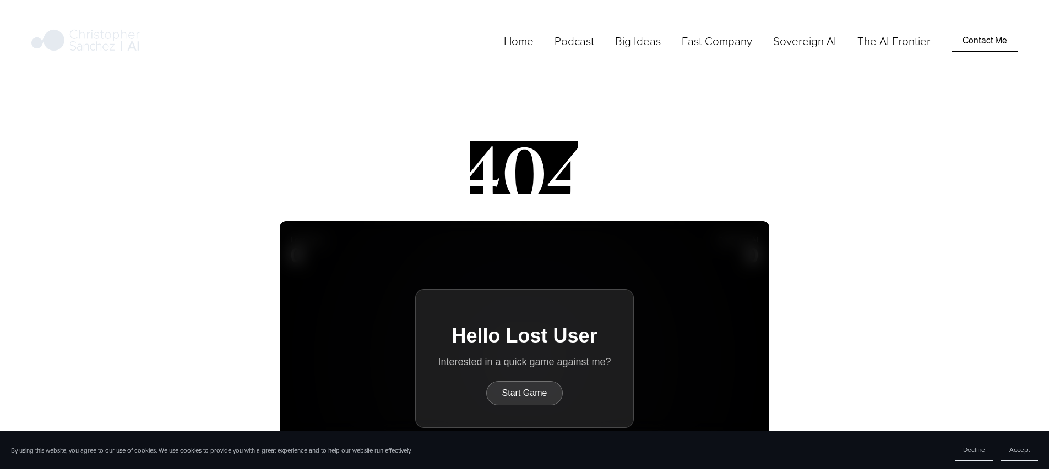 The width and height of the screenshot is (1049, 469). I want to click on span: Big Ideas, so click(637, 41).